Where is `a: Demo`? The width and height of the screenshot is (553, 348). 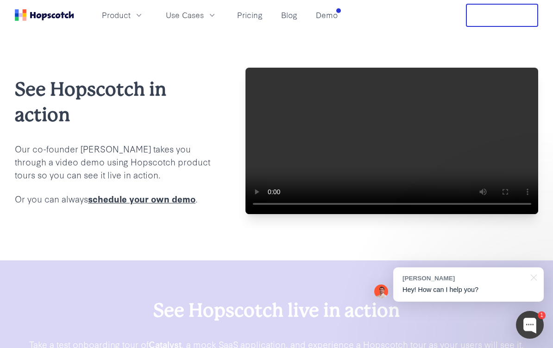 a: Demo is located at coordinates (327, 15).